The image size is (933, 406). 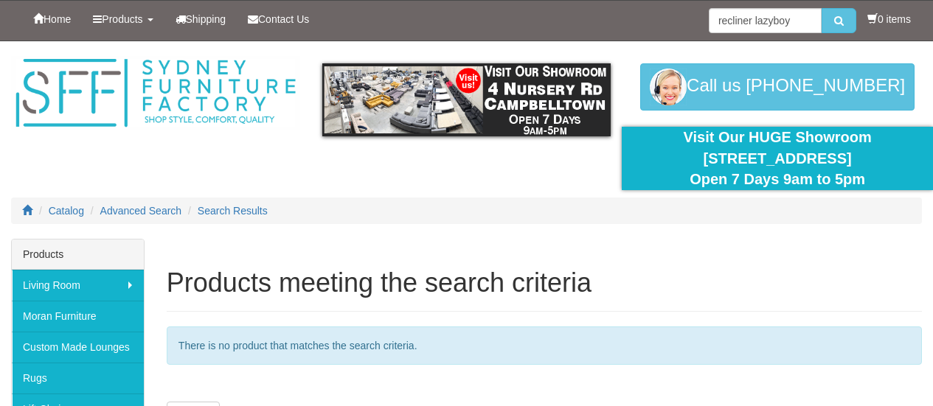 I want to click on a: Moran Furniture, so click(x=77, y=316).